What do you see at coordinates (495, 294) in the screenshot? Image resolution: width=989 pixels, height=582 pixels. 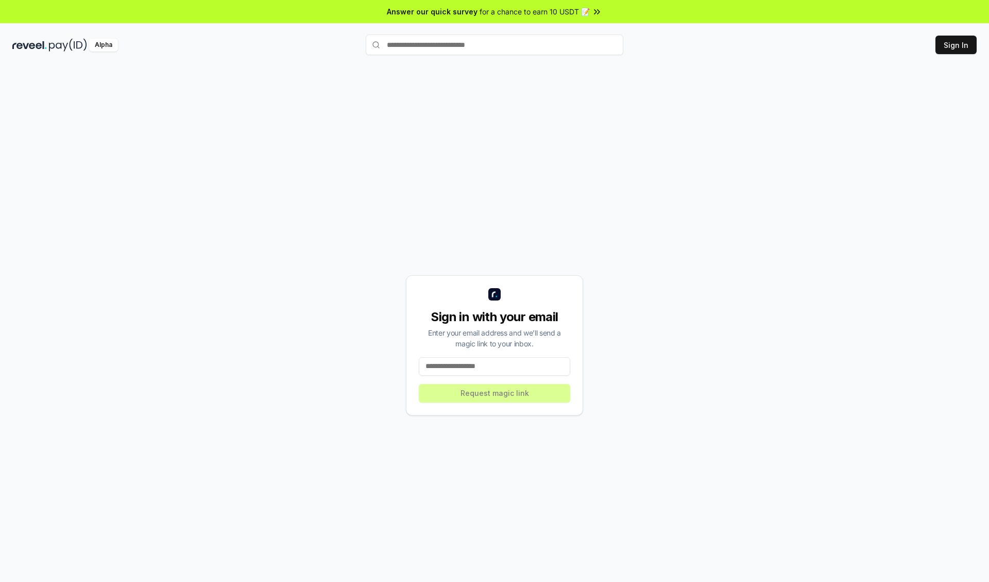 I see `img: logo_small` at bounding box center [495, 294].